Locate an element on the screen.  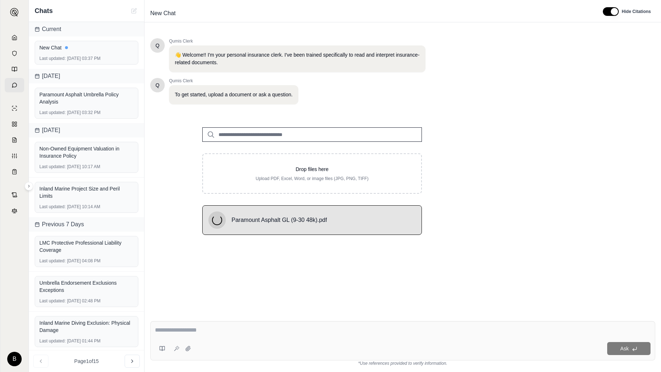
a: Single Policy is located at coordinates (14, 108).